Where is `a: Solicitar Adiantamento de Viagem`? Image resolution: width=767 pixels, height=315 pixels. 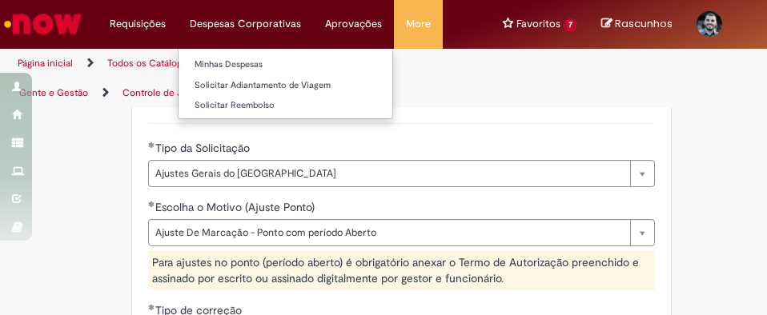 a: Solicitar Adiantamento de Viagem is located at coordinates (285, 86).